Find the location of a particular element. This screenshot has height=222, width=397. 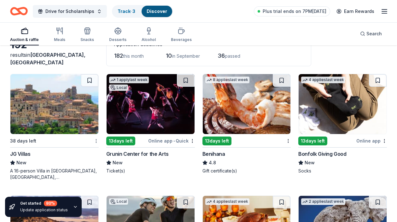

div: Beverages is located at coordinates (181, 40).